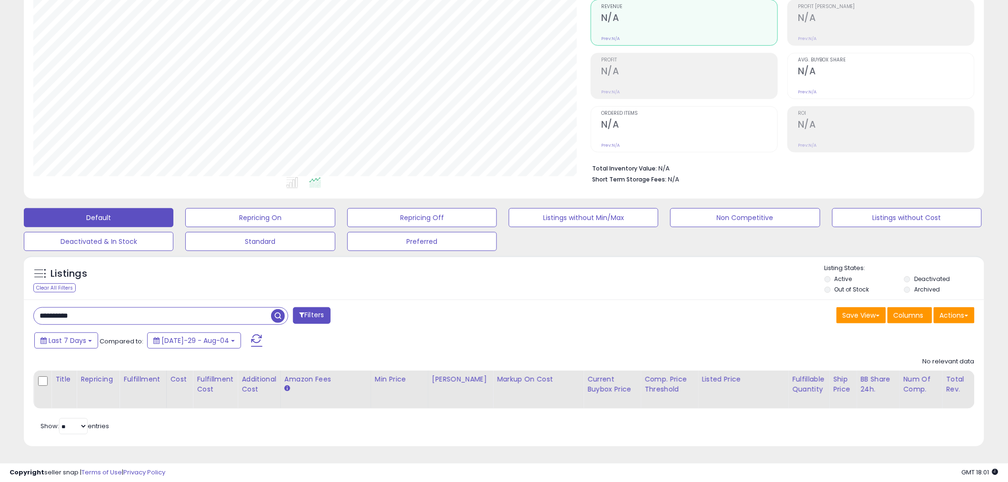 The height and width of the screenshot is (482, 1008). What do you see at coordinates (27, 472) in the screenshot?
I see `strong: Copyright` at bounding box center [27, 472].